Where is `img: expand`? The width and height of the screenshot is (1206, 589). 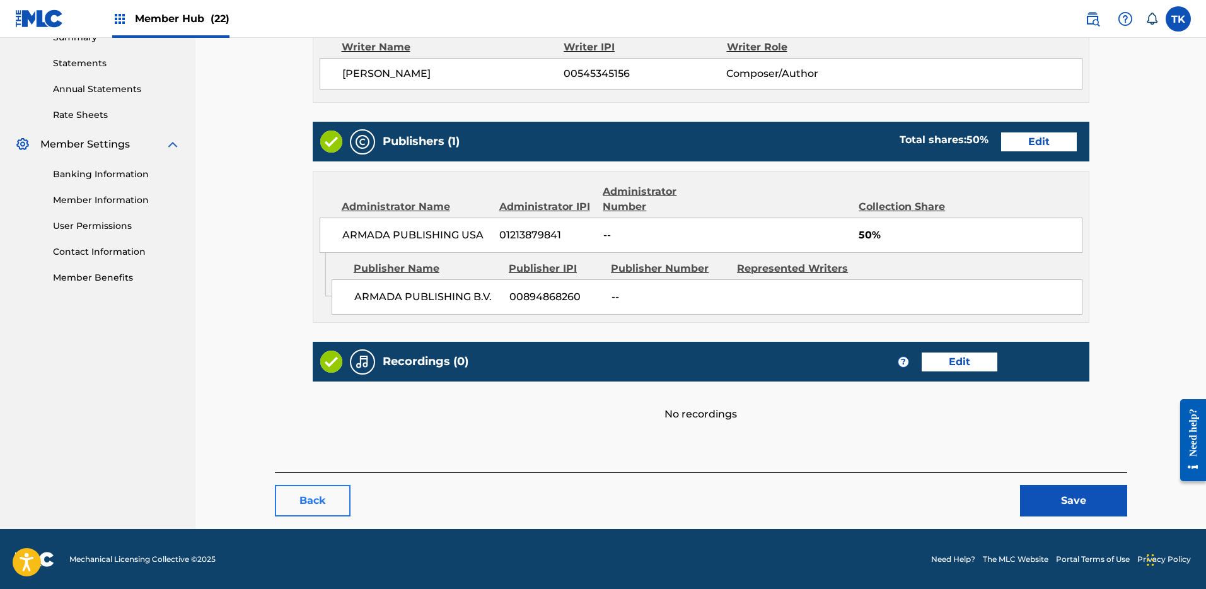
img: expand is located at coordinates (173, 144).